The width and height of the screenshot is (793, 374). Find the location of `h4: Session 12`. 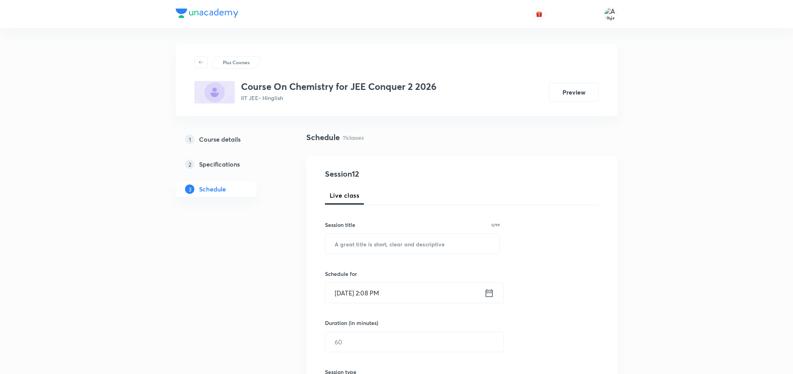

h4: Session 12 is located at coordinates (396, 174).